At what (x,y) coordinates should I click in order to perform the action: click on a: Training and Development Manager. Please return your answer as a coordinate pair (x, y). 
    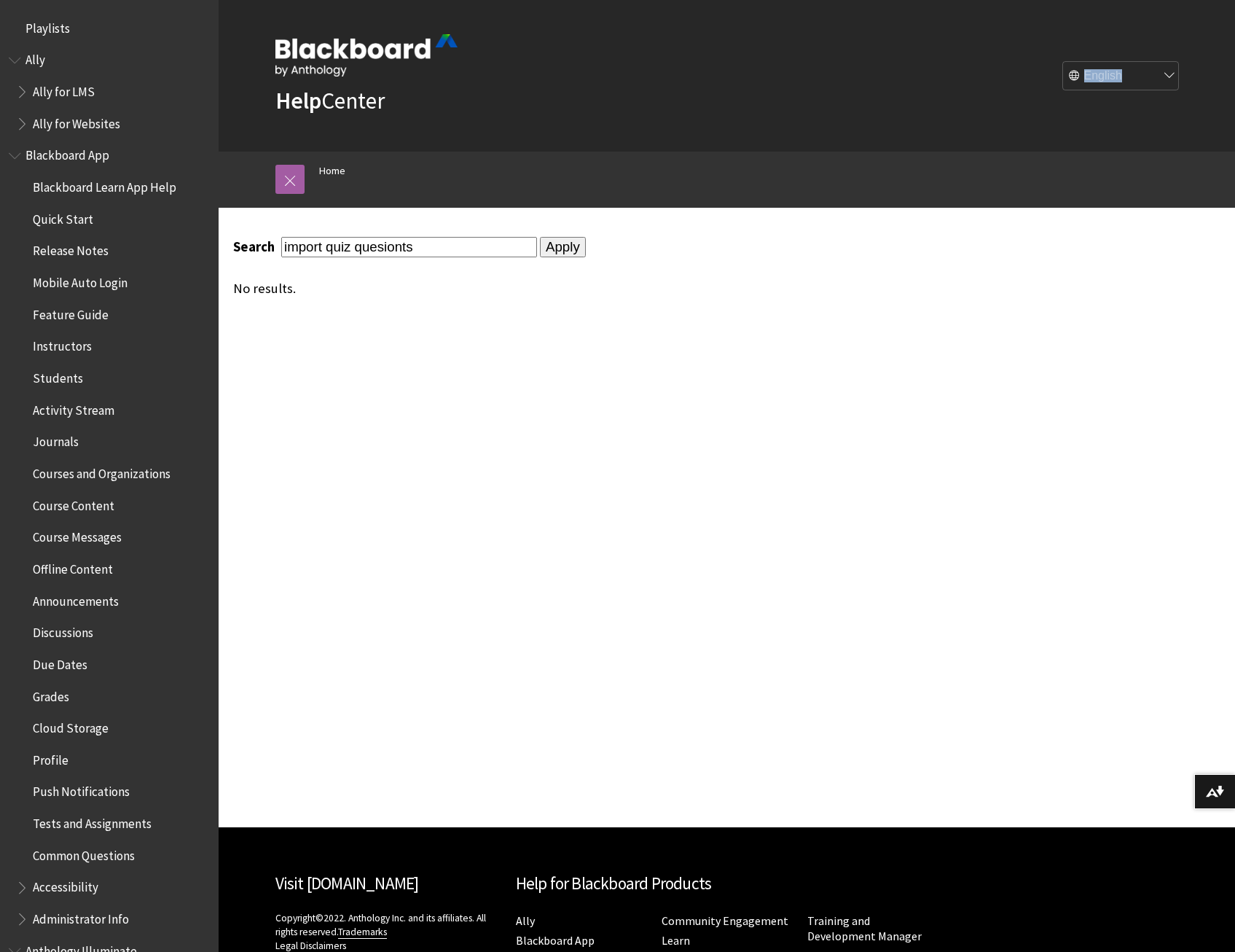
    Looking at the image, I should click on (864, 928).